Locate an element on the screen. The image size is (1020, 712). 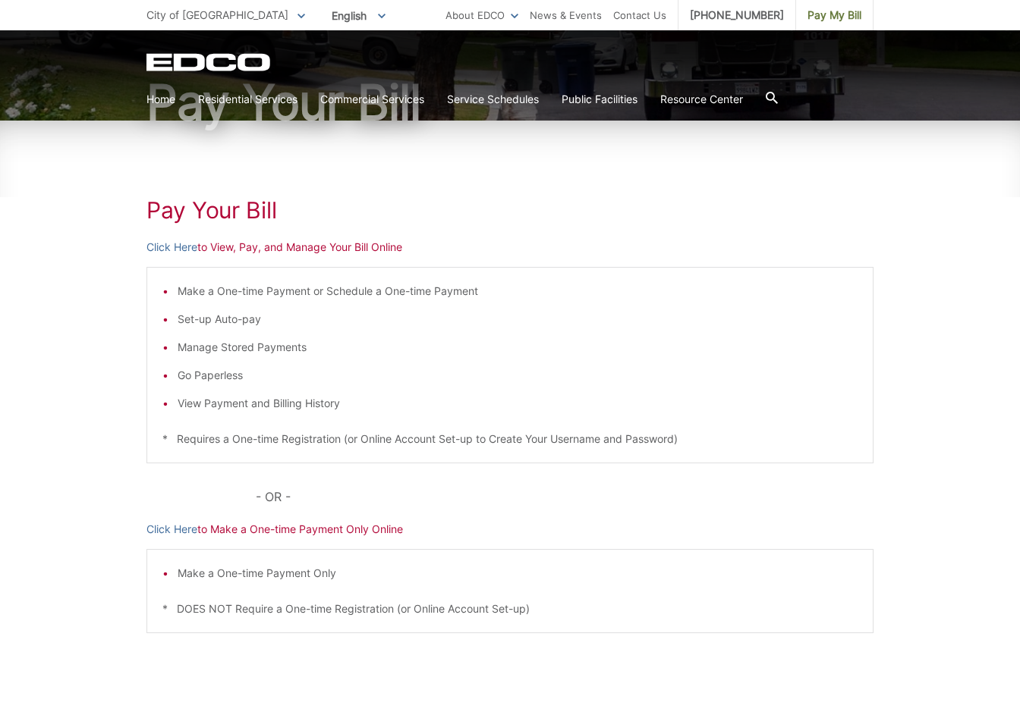
p: - OR - is located at coordinates (564, 497).